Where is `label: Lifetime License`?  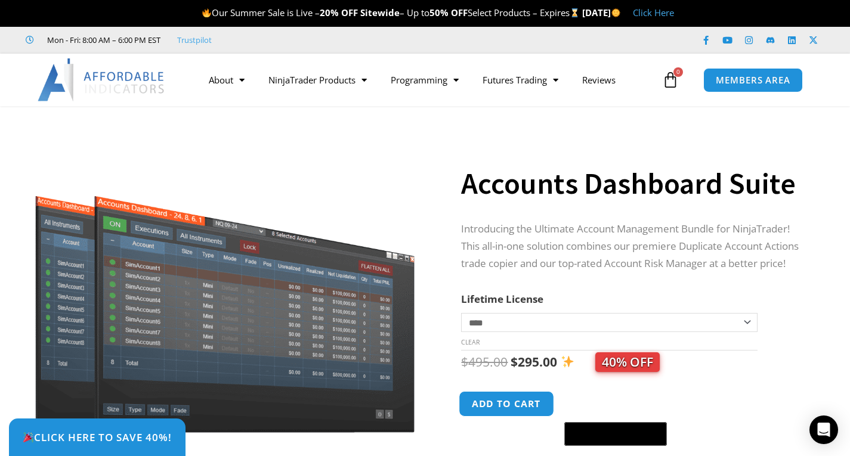 label: Lifetime License is located at coordinates (502, 299).